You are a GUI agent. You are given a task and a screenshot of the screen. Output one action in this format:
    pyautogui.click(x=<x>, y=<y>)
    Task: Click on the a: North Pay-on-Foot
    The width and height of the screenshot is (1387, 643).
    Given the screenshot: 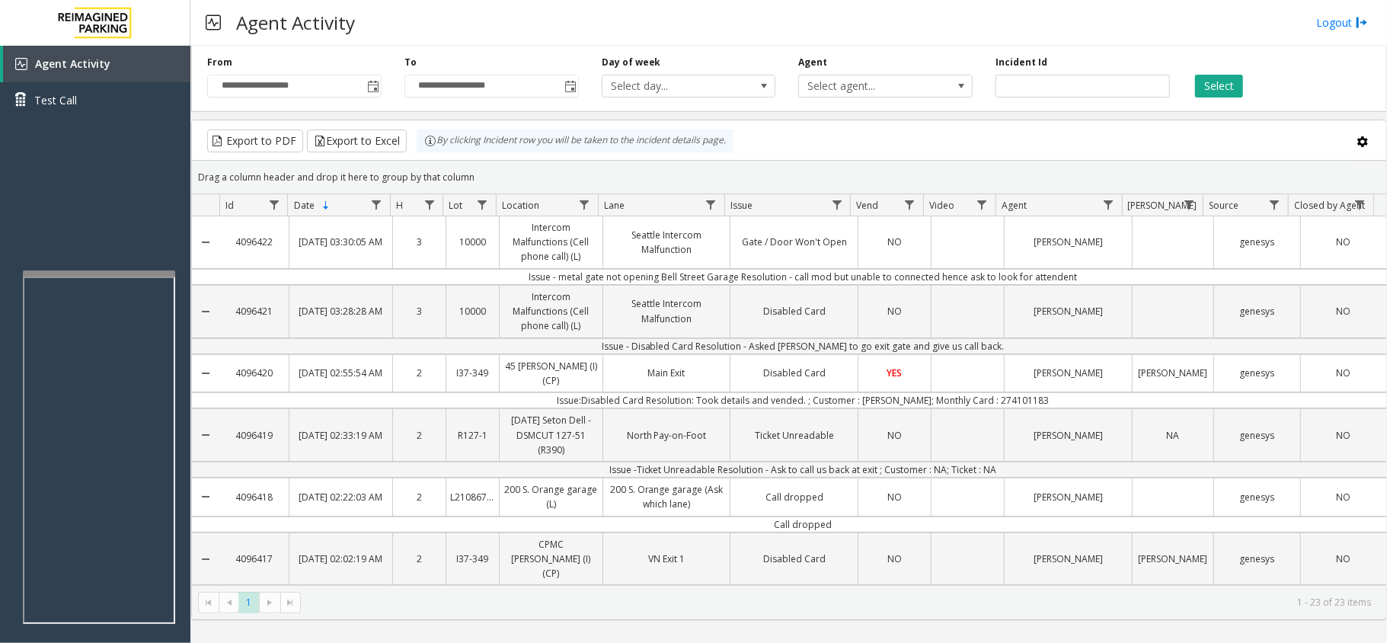 What is the action you would take?
    pyautogui.click(x=666, y=435)
    